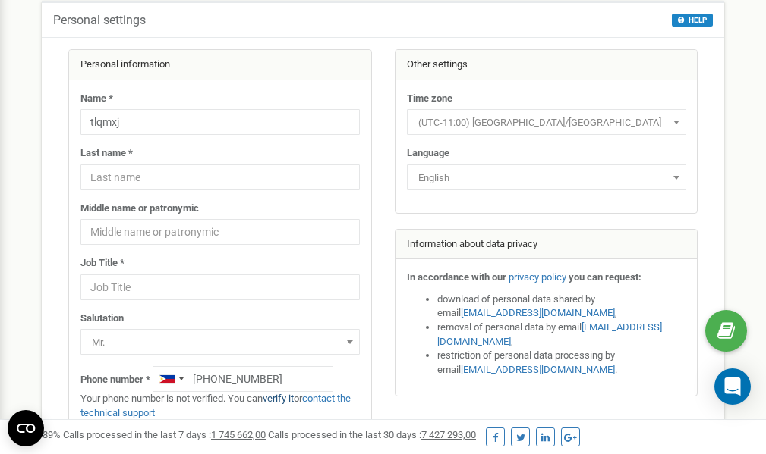 Image resolution: width=766 pixels, height=454 pixels. What do you see at coordinates (561, 335) in the screenshot?
I see `li: removal of personal data by email ,` at bounding box center [561, 335].